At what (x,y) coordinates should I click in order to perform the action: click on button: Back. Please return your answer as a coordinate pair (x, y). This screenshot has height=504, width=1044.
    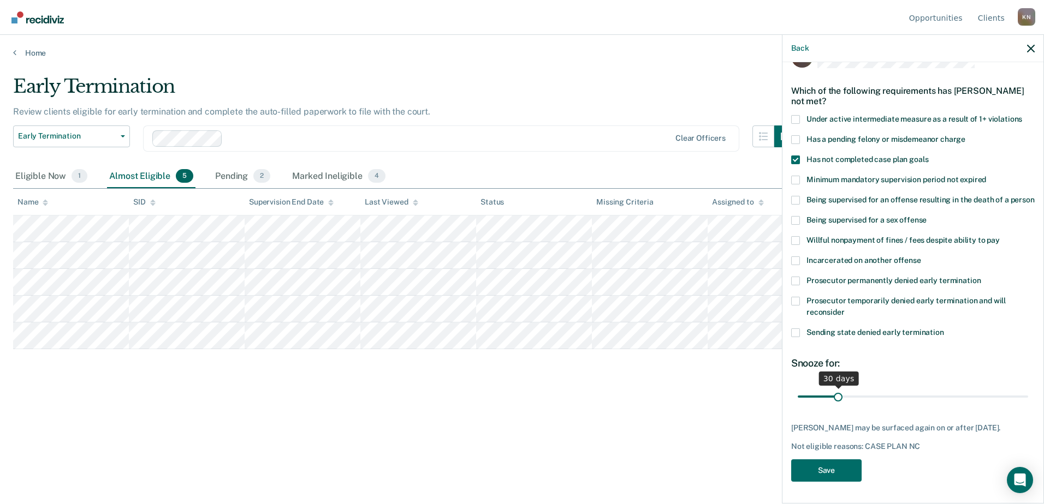
    Looking at the image, I should click on (800, 48).